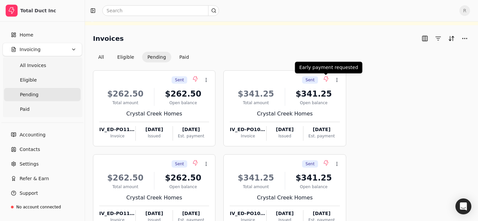  What do you see at coordinates (328, 67) in the screenshot?
I see `div: Early payment requested` at bounding box center [328, 67].